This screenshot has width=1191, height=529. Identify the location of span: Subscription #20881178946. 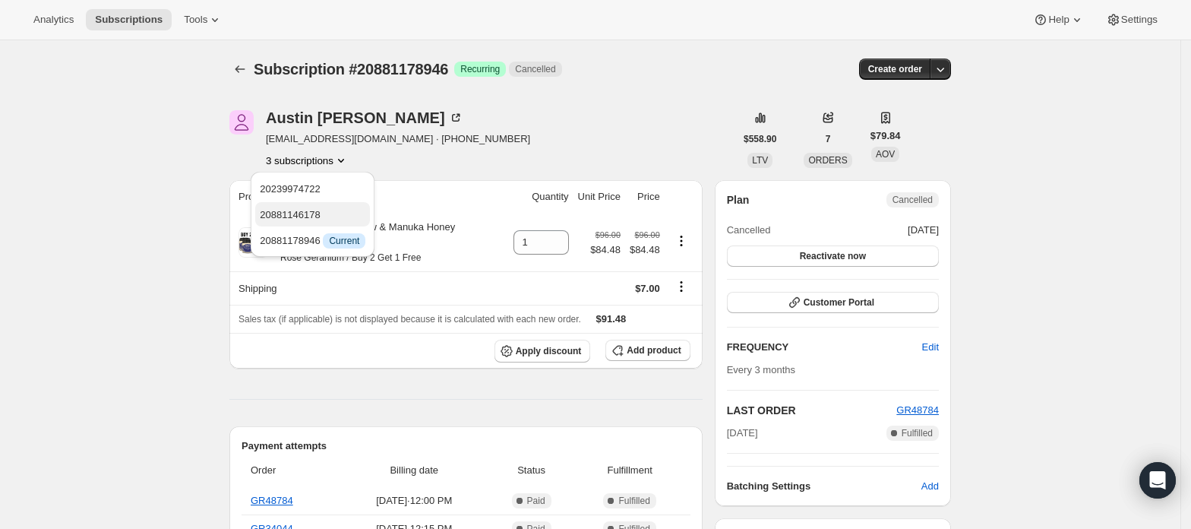
(351, 69).